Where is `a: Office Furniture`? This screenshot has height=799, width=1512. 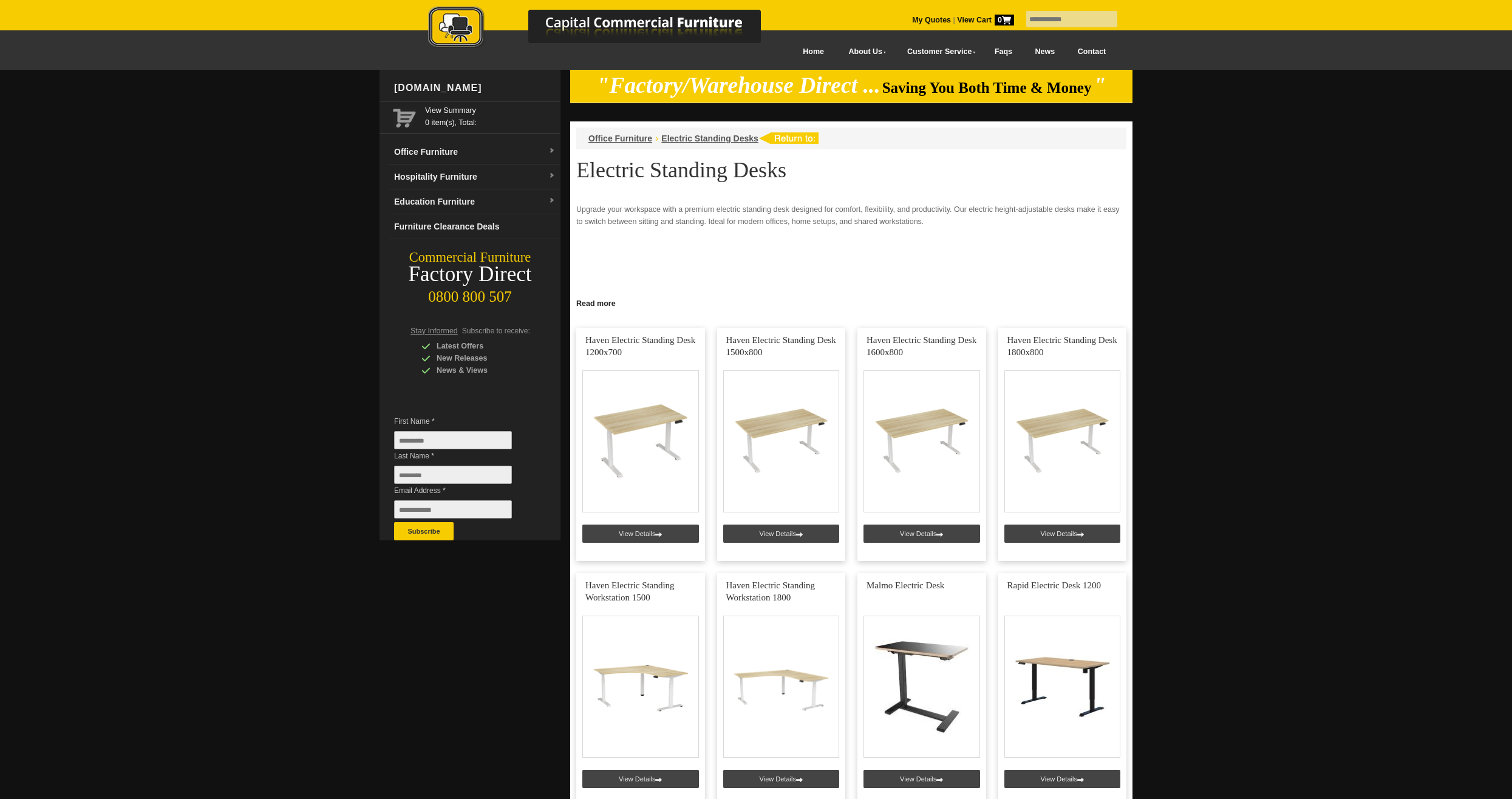
a: Office Furniture is located at coordinates (620, 138).